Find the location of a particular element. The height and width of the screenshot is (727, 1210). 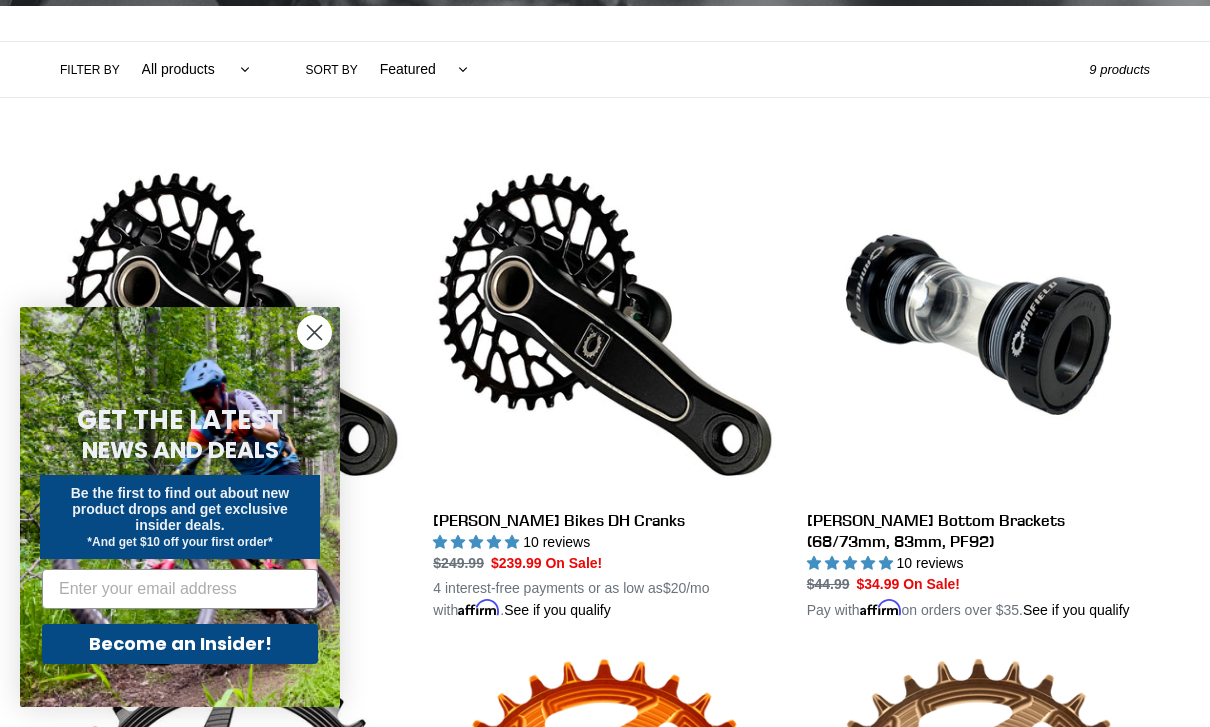

input: Enter your email address is located at coordinates (180, 589).